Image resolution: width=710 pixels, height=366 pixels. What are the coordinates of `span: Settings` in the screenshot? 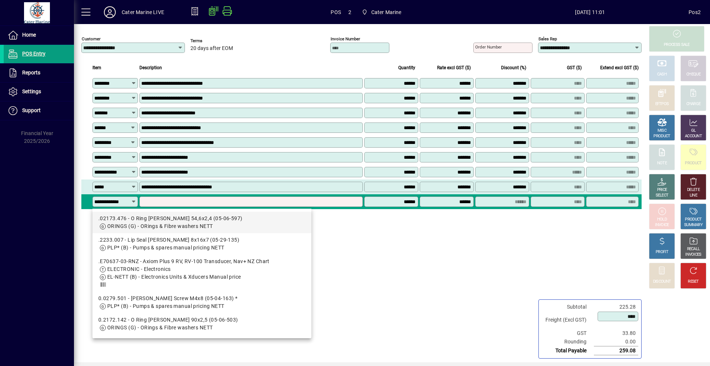 It's located at (31, 91).